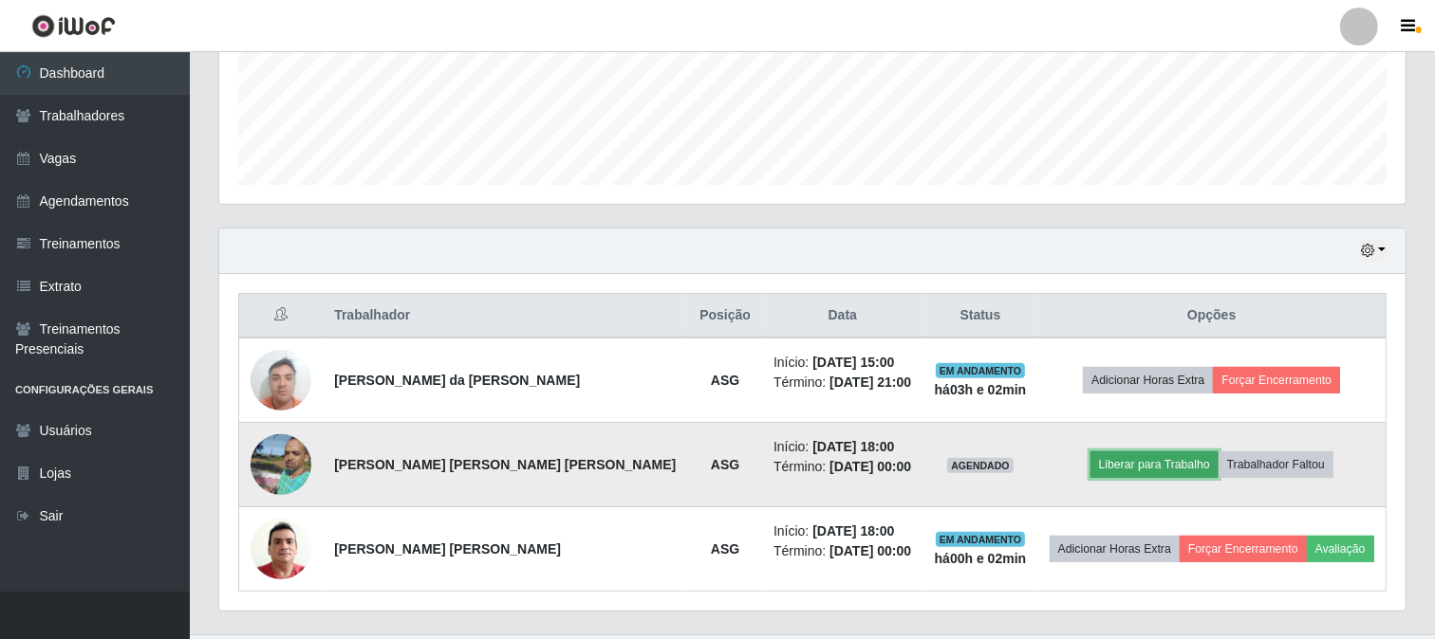  What do you see at coordinates (505, 316) in the screenshot?
I see `th: Trabalhador` at bounding box center [505, 316].